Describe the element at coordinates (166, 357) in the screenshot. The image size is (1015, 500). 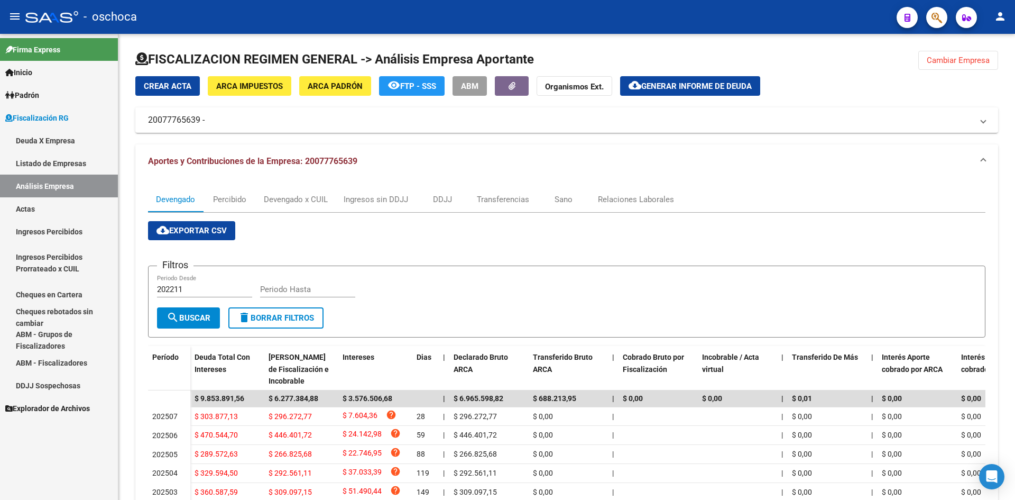
I see `span: Período` at that location.